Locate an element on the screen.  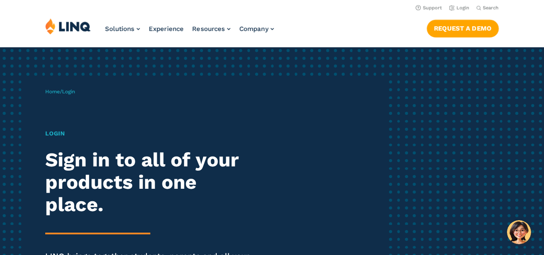
button: Hello, have a question? Let’s chat. is located at coordinates (519, 232).